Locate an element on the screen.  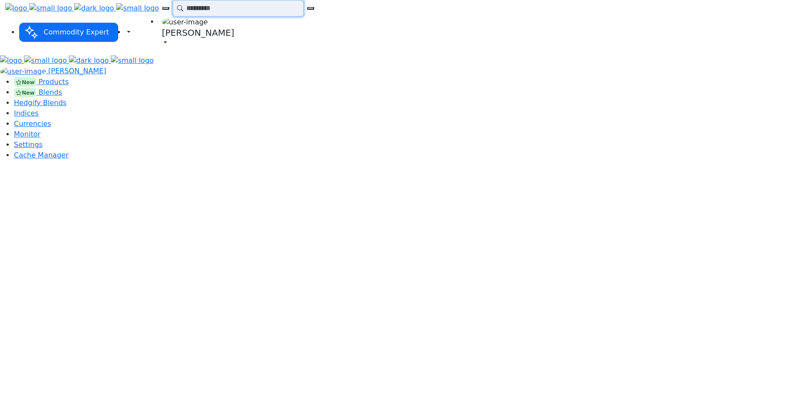
span: Currencies is located at coordinates (32, 123).